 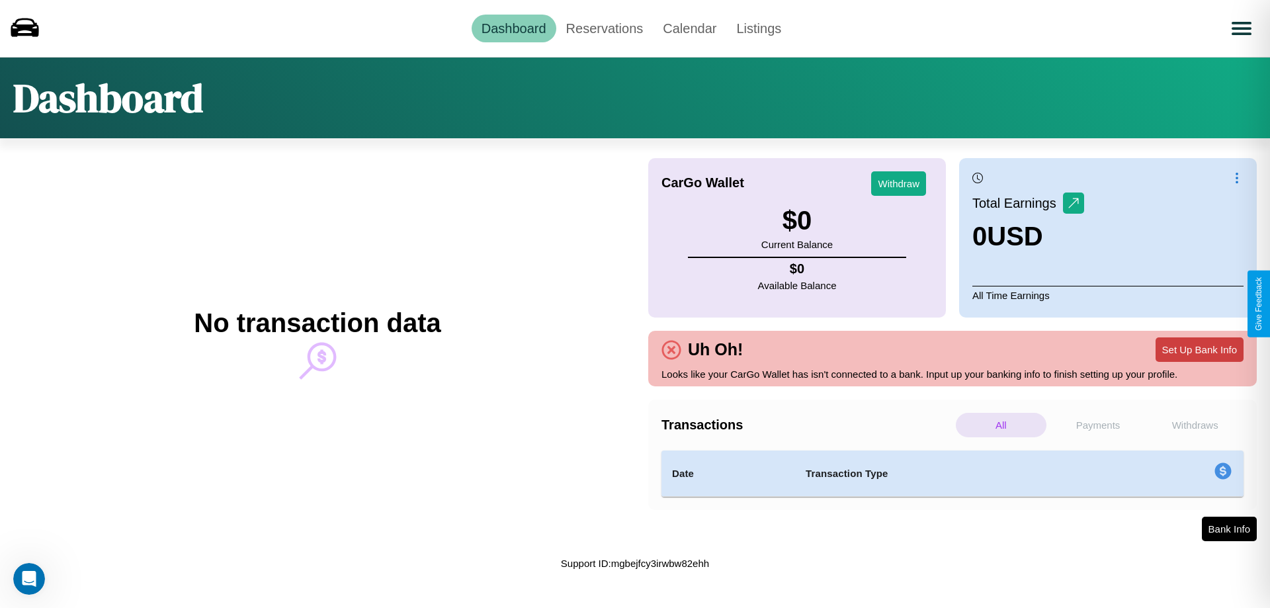 What do you see at coordinates (807, 425) in the screenshot?
I see `h4: Transactions` at bounding box center [807, 425].